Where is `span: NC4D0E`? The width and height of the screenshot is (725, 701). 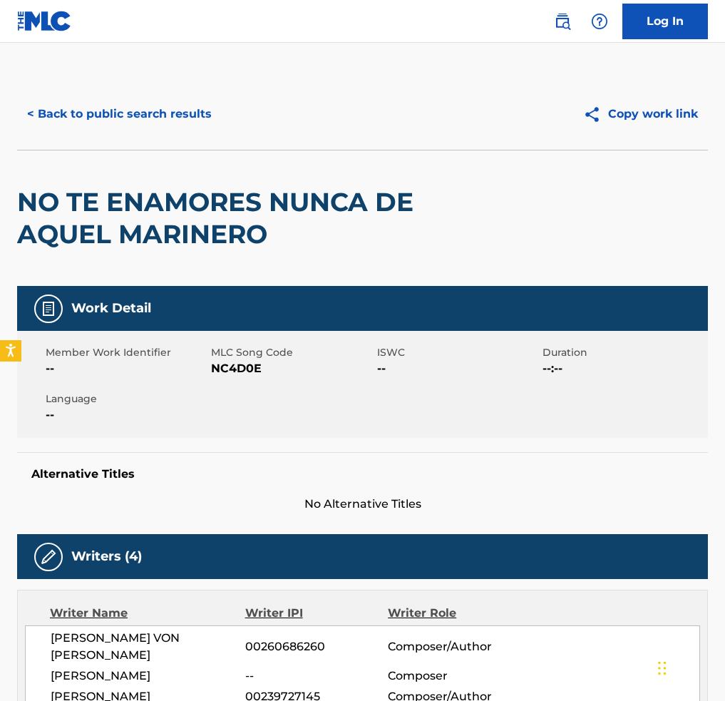 span: NC4D0E is located at coordinates (292, 369).